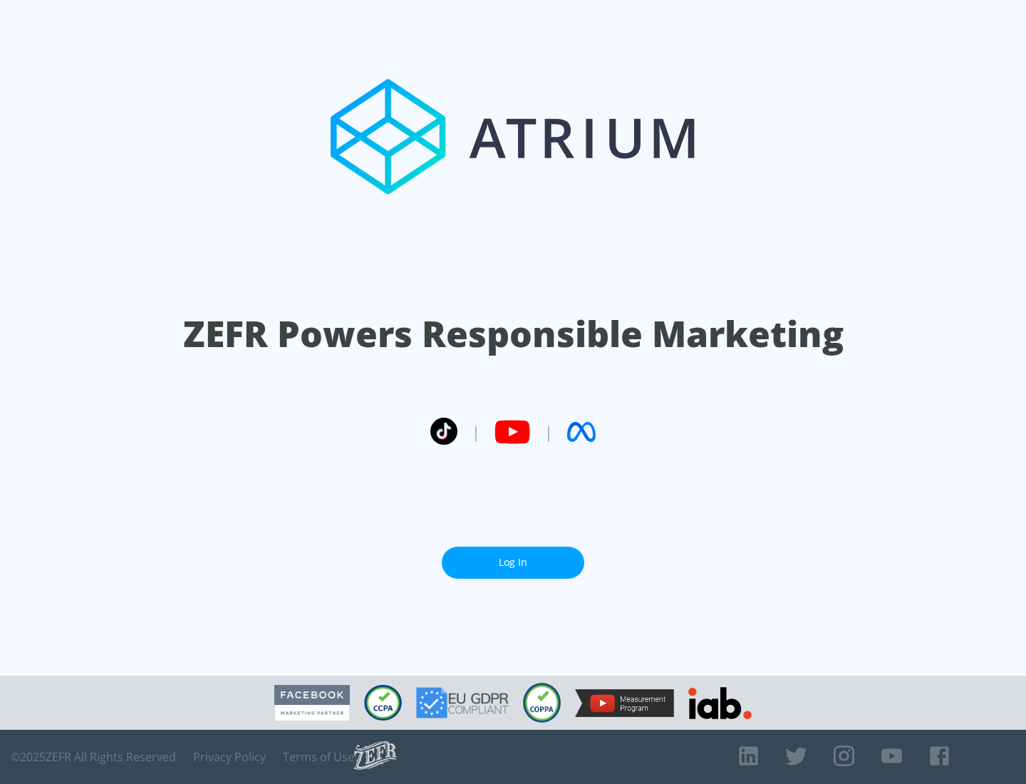 The height and width of the screenshot is (784, 1026). I want to click on h1: ZEFR Powers Responsible Marketing, so click(513, 334).